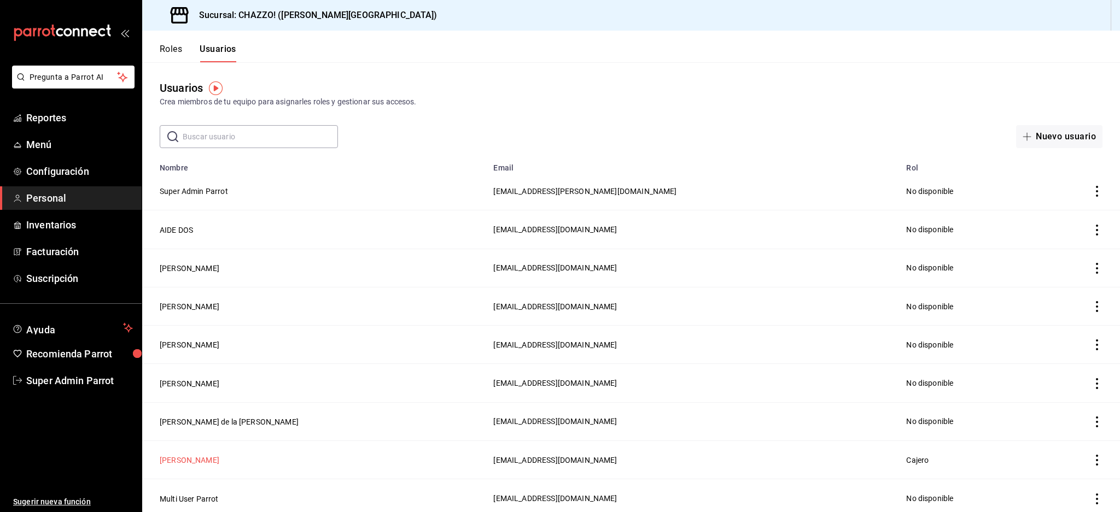 Image resolution: width=1120 pixels, height=512 pixels. I want to click on span: Facturación, so click(79, 252).